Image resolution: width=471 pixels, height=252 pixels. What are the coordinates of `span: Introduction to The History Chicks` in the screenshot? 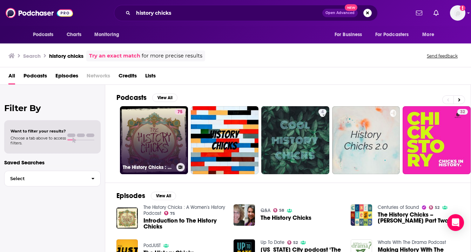 It's located at (184, 224).